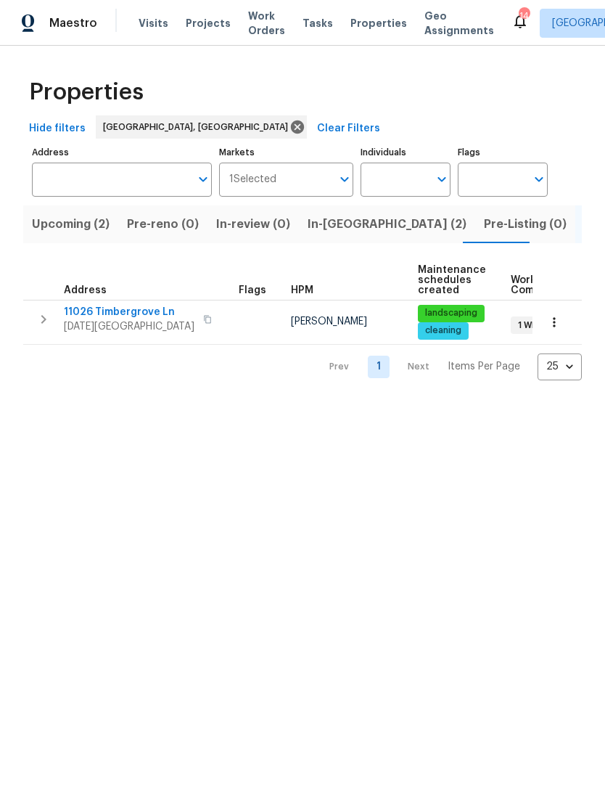 This screenshot has height=789, width=605. I want to click on span: Upcoming (2), so click(70, 224).